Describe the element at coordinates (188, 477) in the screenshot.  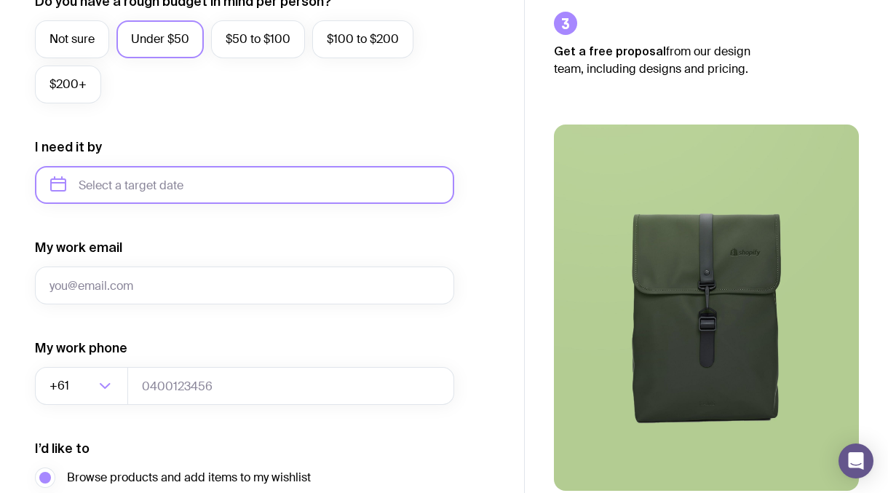
I see `span: Browse products and add items to my wishlist` at that location.